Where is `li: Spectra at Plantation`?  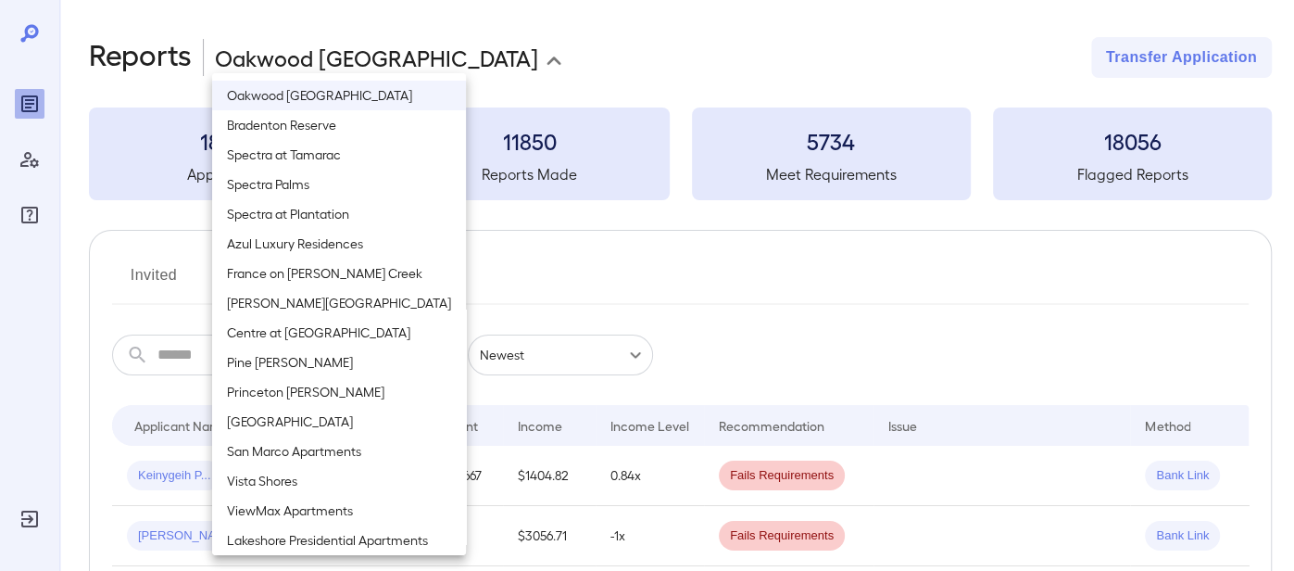 li: Spectra at Plantation is located at coordinates (339, 214).